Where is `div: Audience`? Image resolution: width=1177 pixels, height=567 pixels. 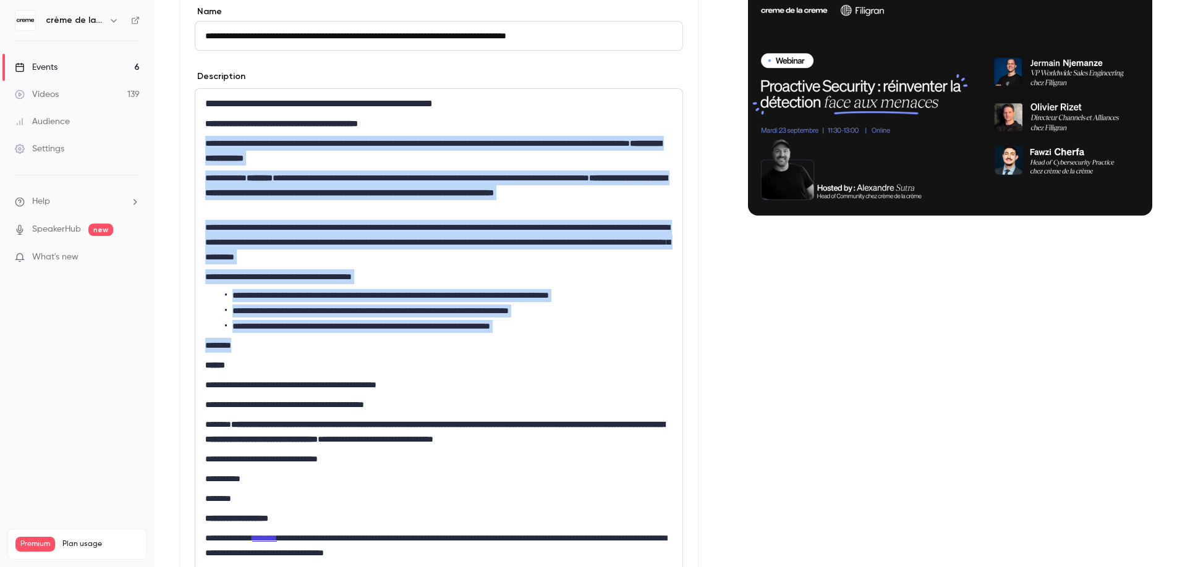 div: Audience is located at coordinates (42, 122).